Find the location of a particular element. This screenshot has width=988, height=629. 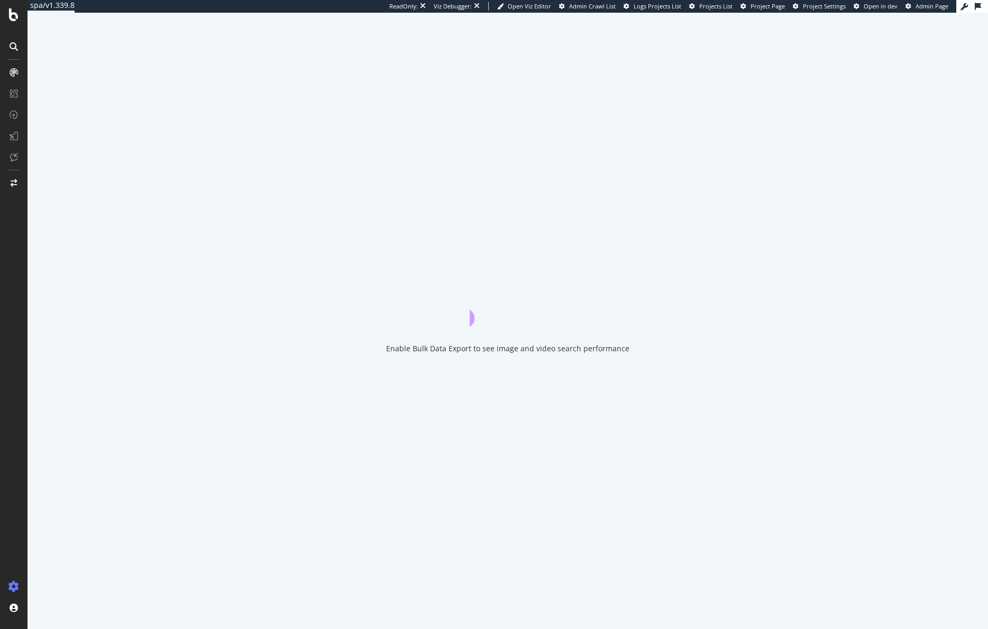

a: Admin Crawl List is located at coordinates (587, 6).